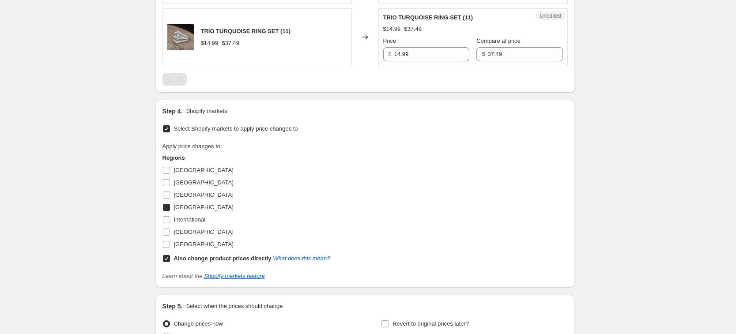  Describe the element at coordinates (174, 79) in the screenshot. I see `nav: Pagination` at that location.